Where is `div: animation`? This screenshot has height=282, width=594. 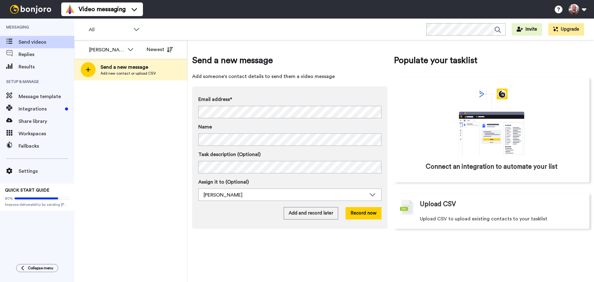 div: animation is located at coordinates (492, 122).